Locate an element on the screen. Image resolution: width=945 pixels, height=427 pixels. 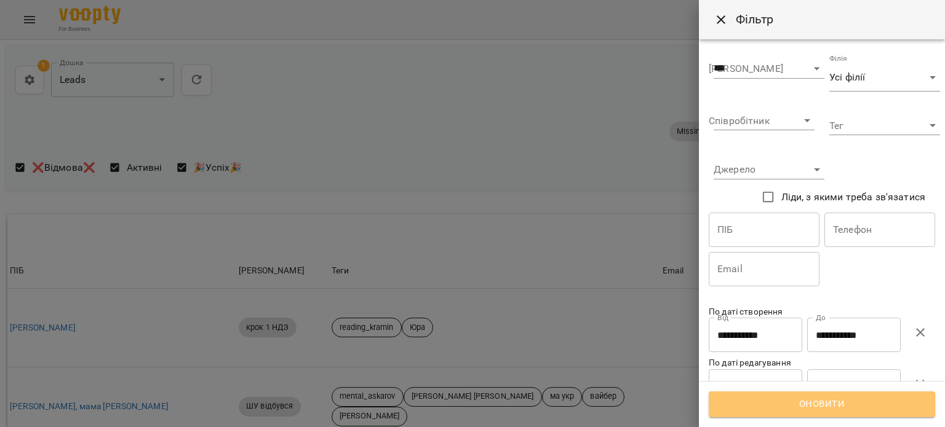
span: Ліди, з якими треба зв'язатися is located at coordinates (853, 197).